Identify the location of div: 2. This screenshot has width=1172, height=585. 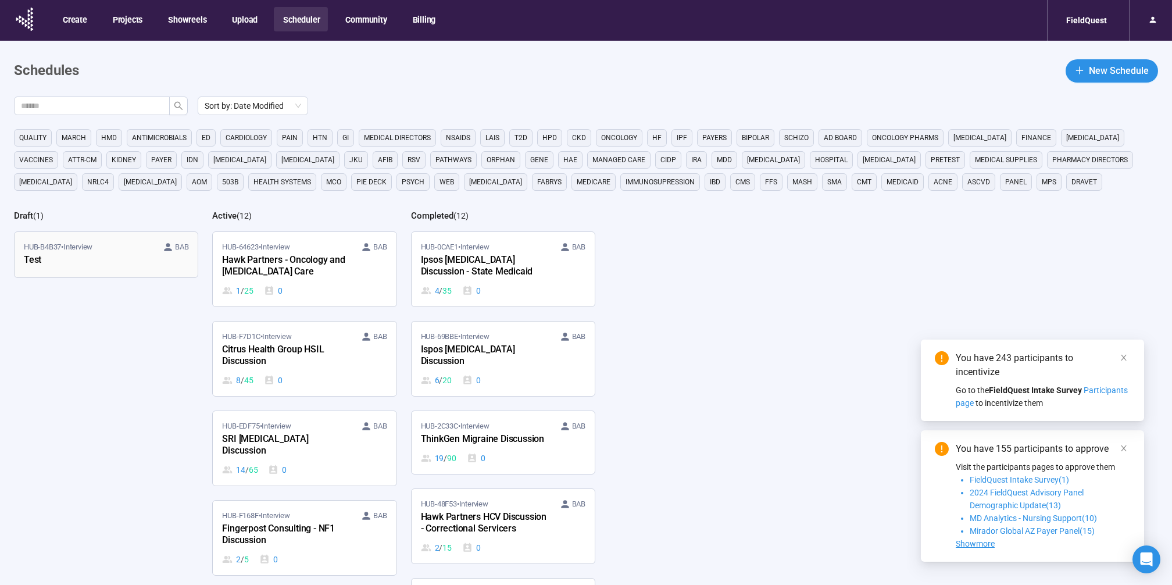
(235, 559).